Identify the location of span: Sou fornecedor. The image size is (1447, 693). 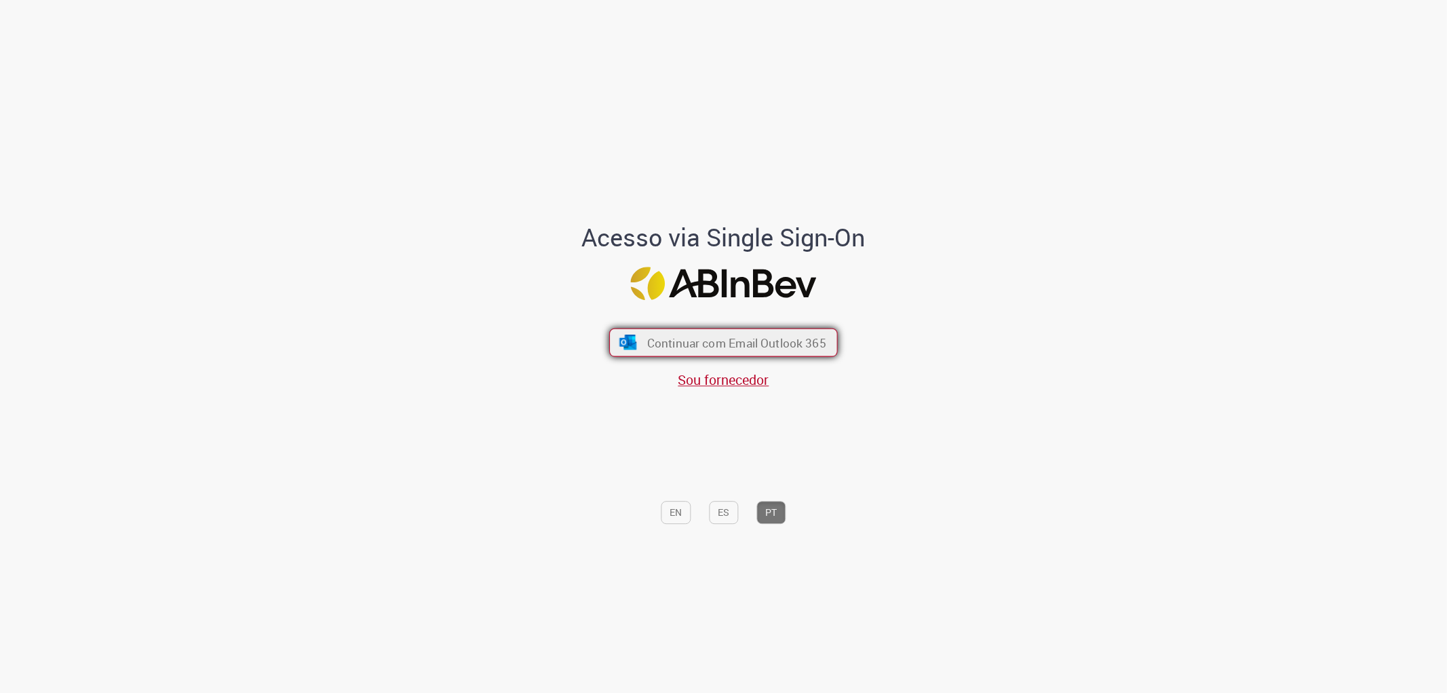
(724, 379).